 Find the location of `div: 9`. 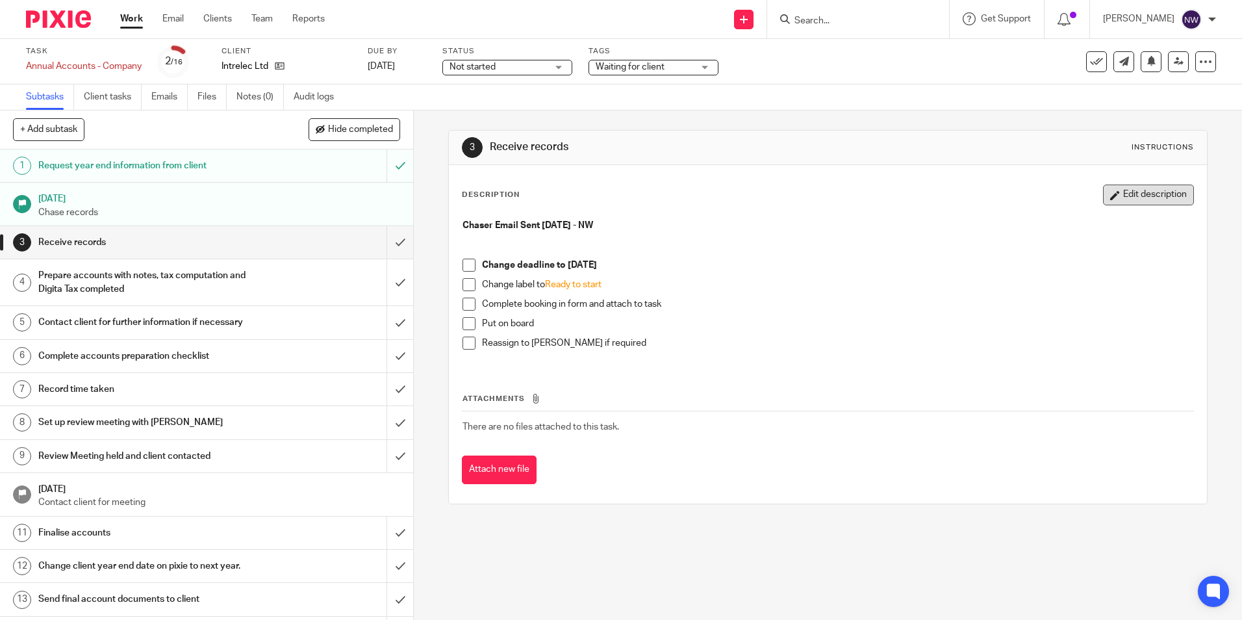

div: 9 is located at coordinates (22, 456).